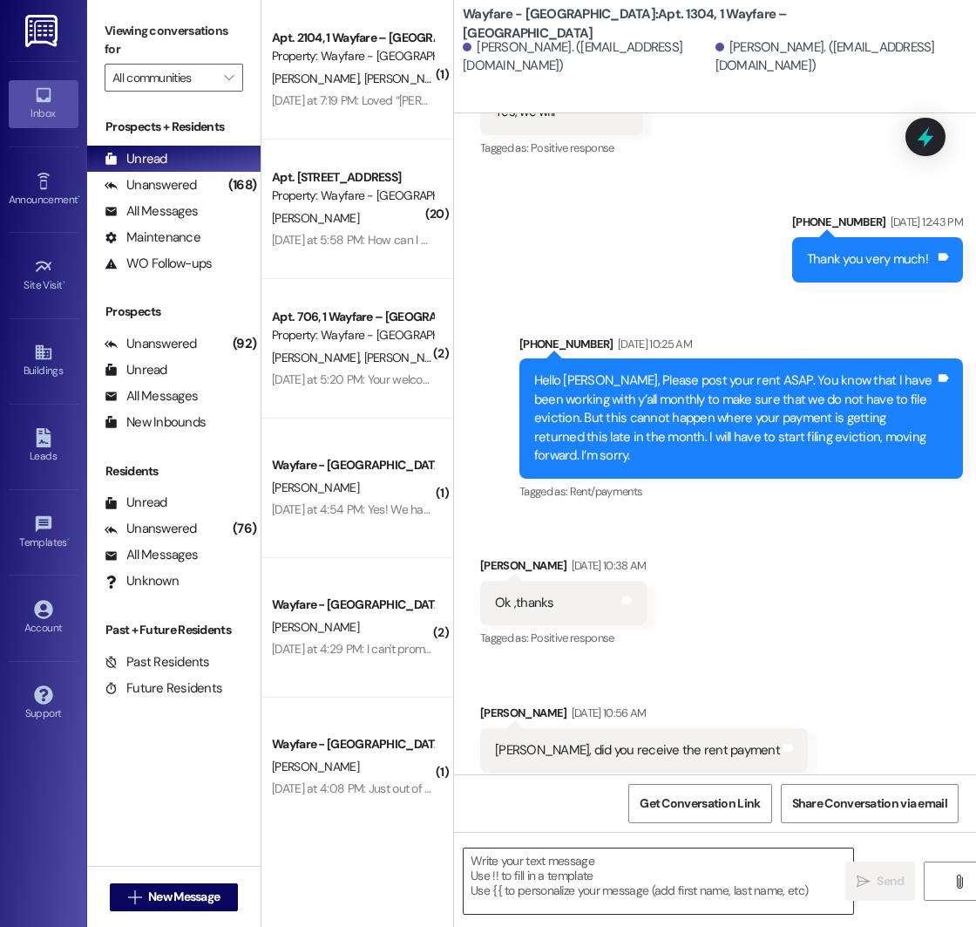 This screenshot has height=927, width=976. I want to click on a: Account, so click(44, 618).